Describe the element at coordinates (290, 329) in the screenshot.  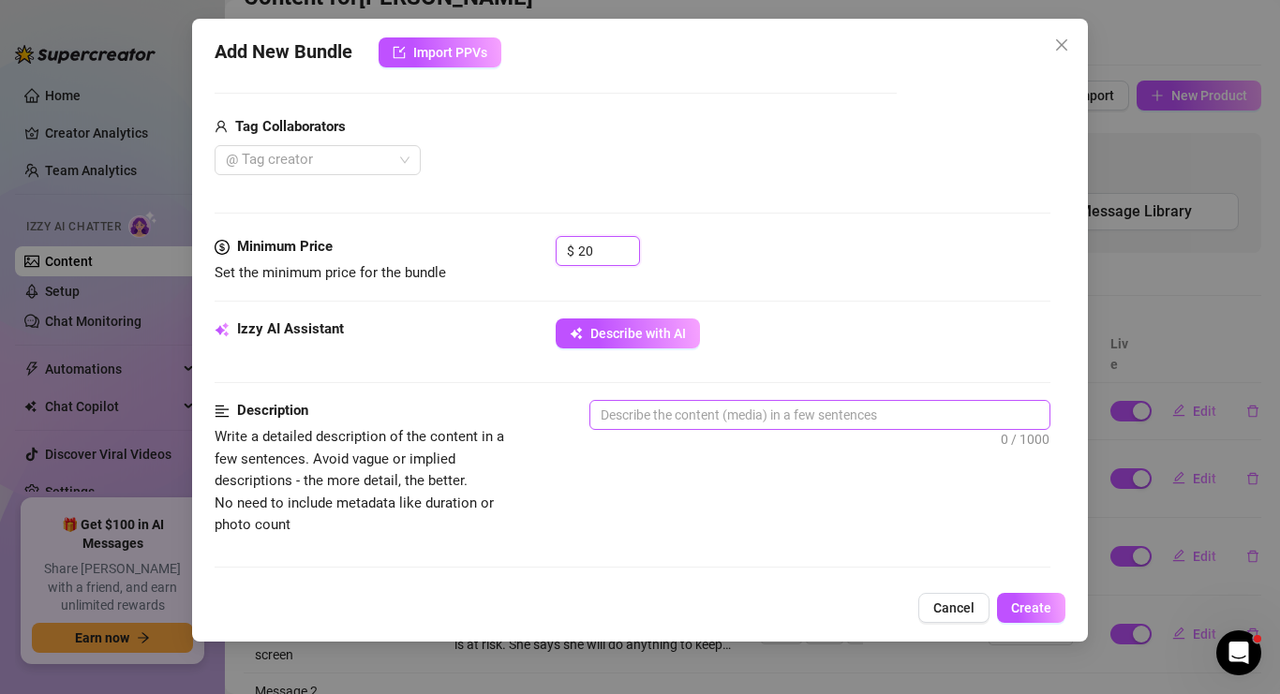
I see `strong: Izzy AI Assistant` at that location.